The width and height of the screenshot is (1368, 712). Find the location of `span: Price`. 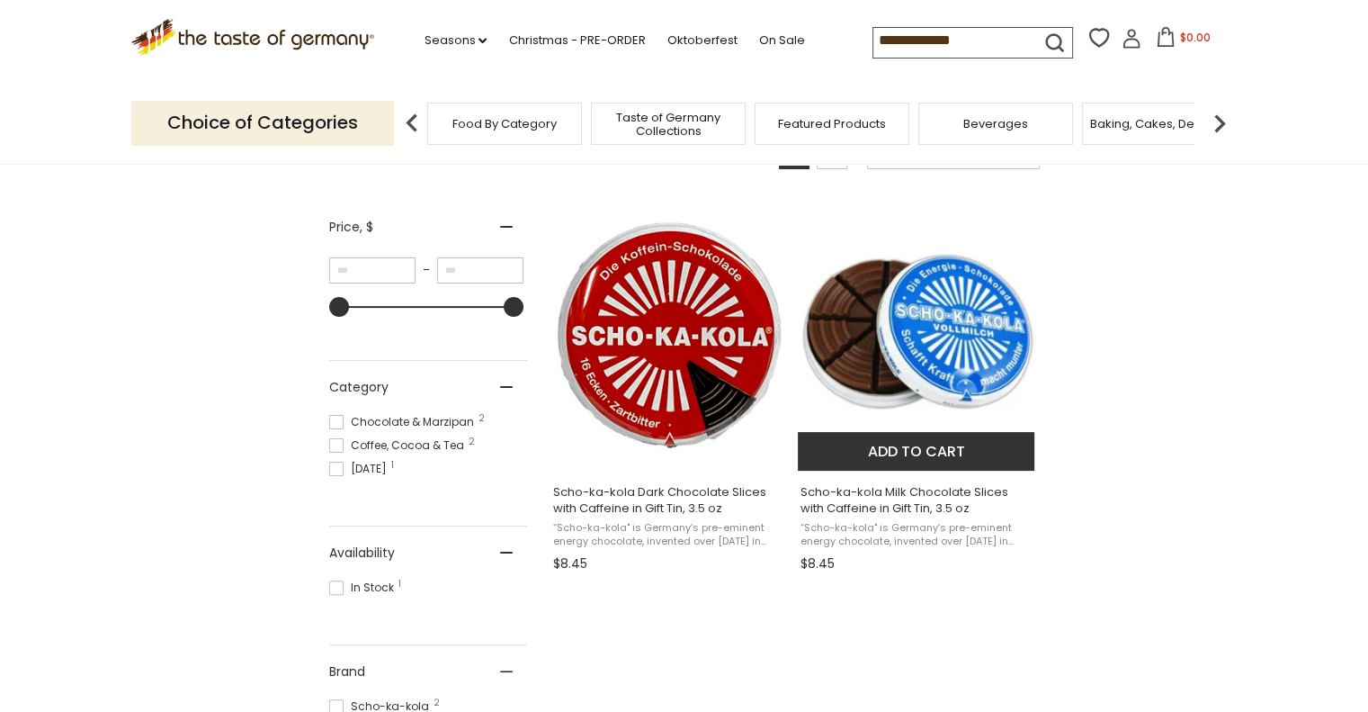

span: Price is located at coordinates (351, 227).